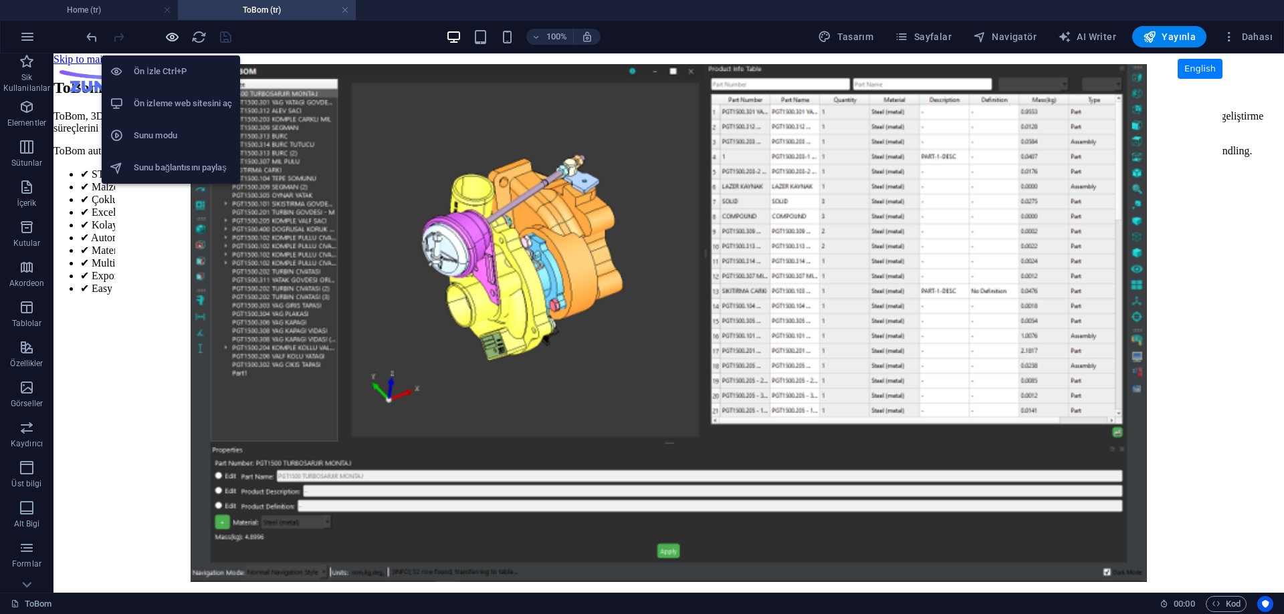  Describe the element at coordinates (1086, 37) in the screenshot. I see `button: AI Writer` at that location.